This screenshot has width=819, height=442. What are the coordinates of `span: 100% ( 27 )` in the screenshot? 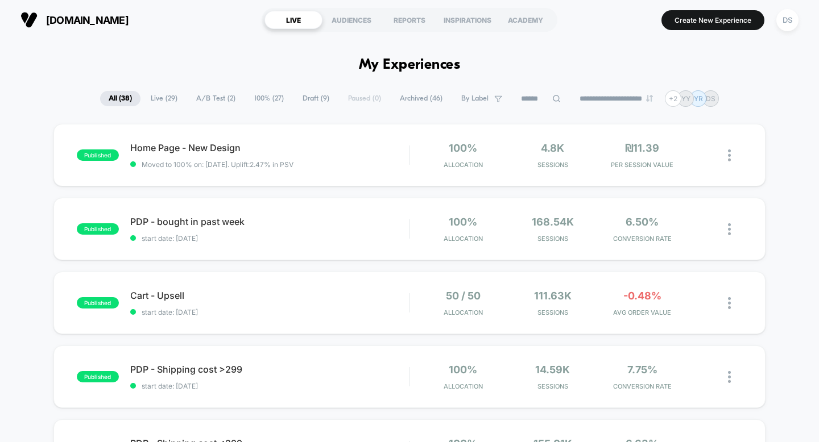 It's located at (269, 98).